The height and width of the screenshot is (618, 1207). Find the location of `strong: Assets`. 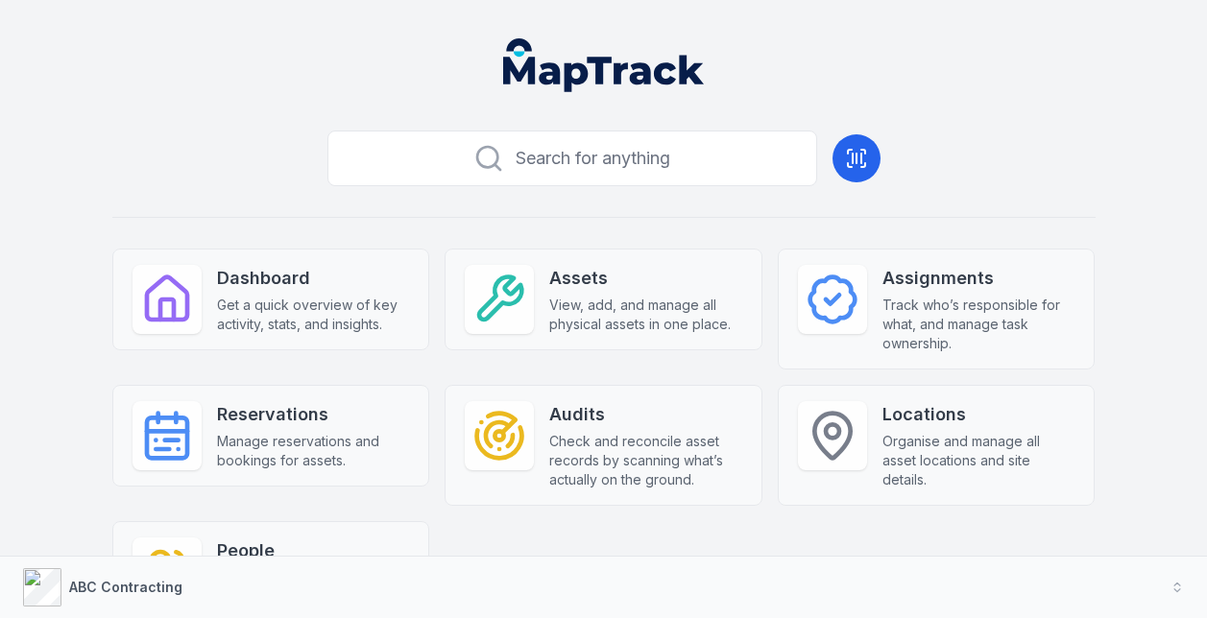

strong: Assets is located at coordinates (645, 278).